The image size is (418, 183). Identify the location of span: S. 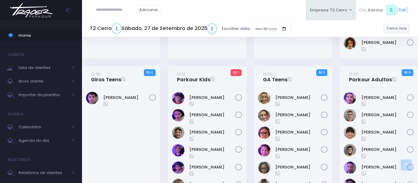
(391, 10).